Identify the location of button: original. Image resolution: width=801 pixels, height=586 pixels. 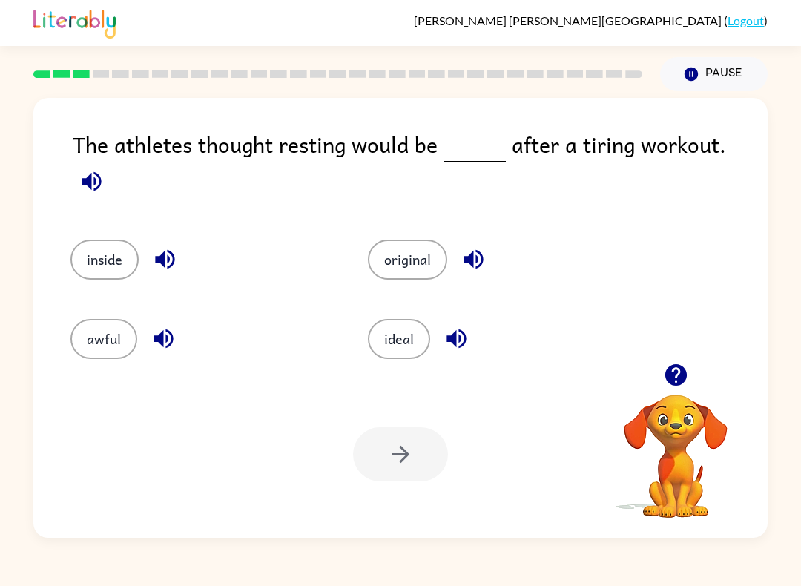
(407, 260).